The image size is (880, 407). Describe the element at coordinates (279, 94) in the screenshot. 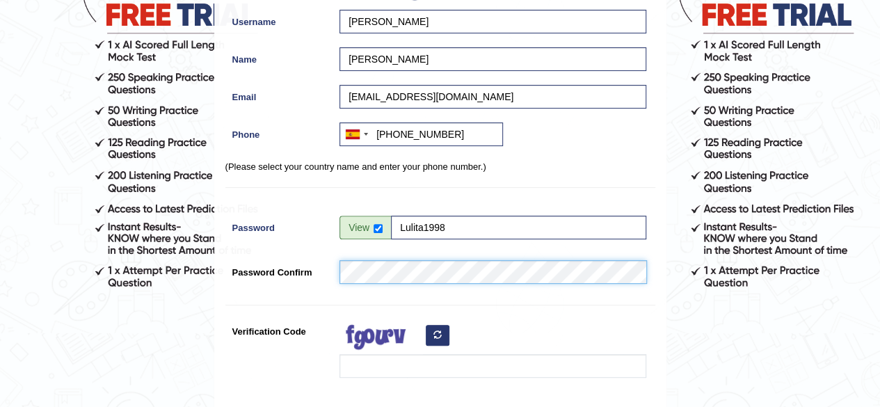

I see `label: Email` at that location.